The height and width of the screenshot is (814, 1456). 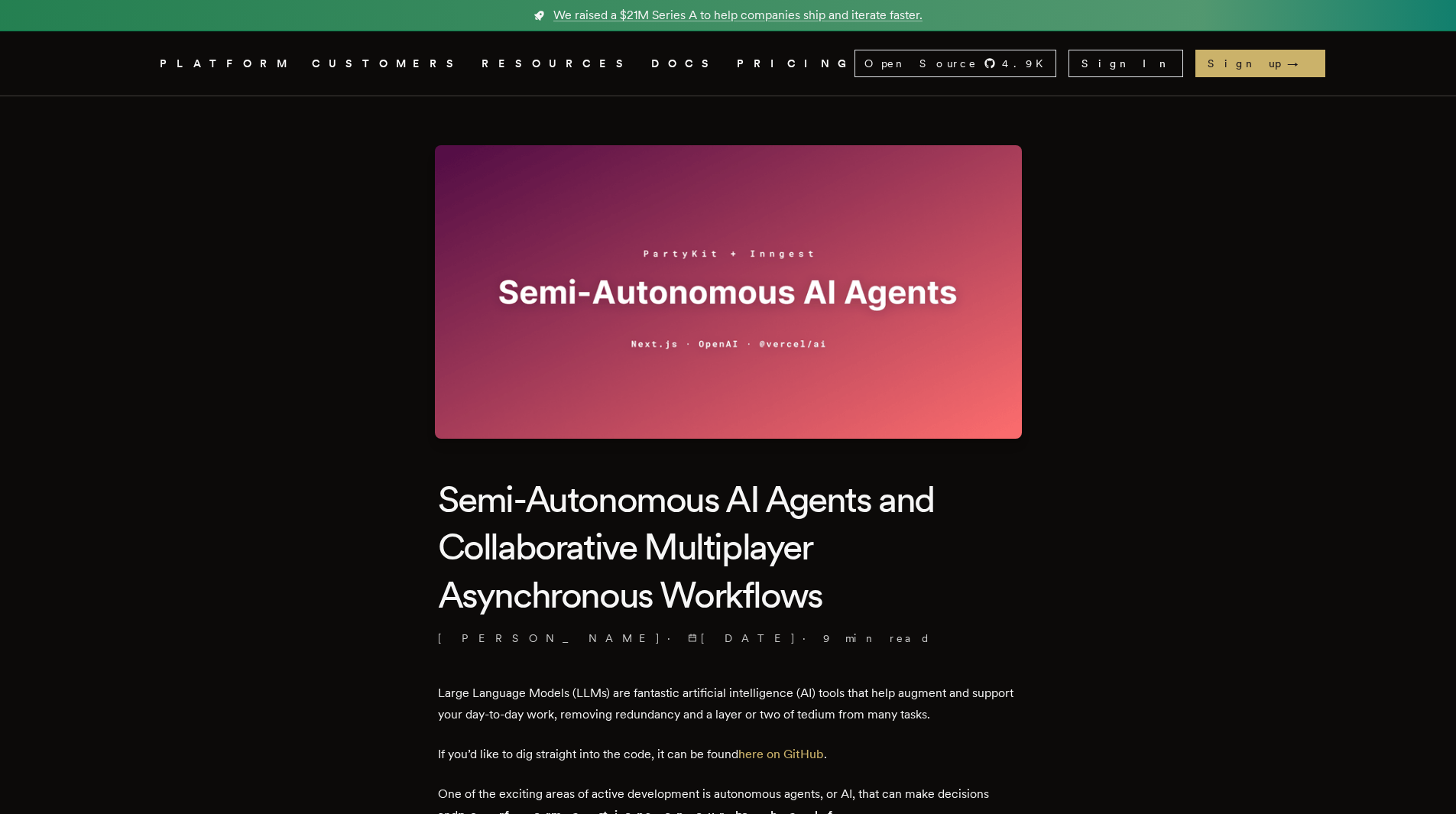 I want to click on img: Featured image for Semi-Autonomous AI Agents and Collaborative Multiplayer Asynchronous Workflows..., so click(x=728, y=292).